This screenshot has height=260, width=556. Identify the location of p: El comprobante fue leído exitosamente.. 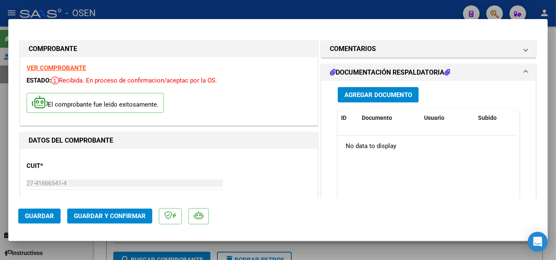
(95, 103).